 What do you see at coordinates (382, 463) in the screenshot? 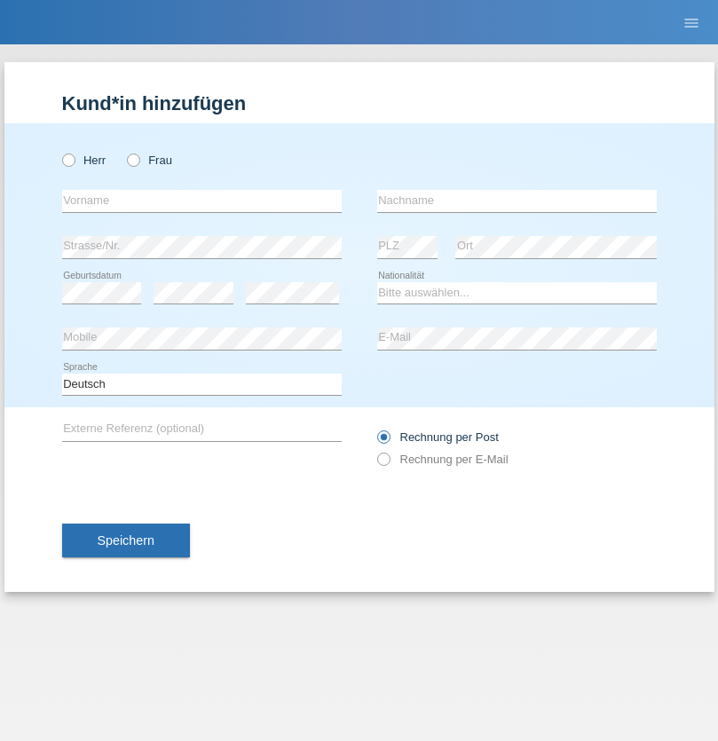
I see `input: Rechnung per E-Mail` at bounding box center [382, 463].